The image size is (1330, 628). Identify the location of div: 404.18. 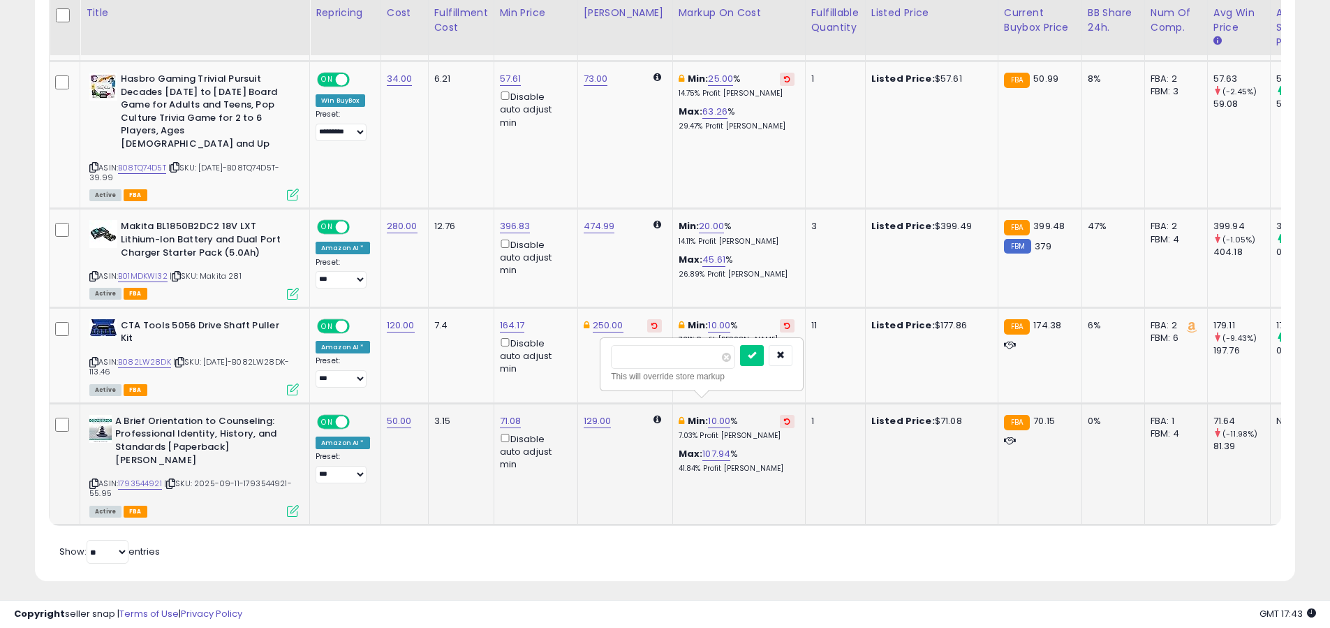
(1241, 252).